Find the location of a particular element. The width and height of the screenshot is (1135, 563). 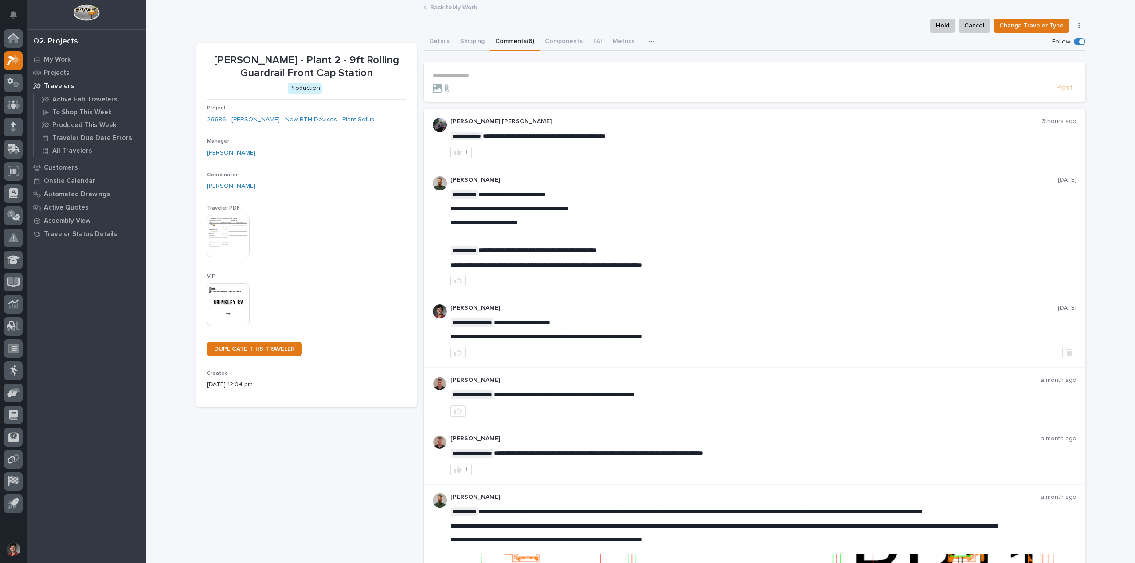

button: Components is located at coordinates (563, 42).